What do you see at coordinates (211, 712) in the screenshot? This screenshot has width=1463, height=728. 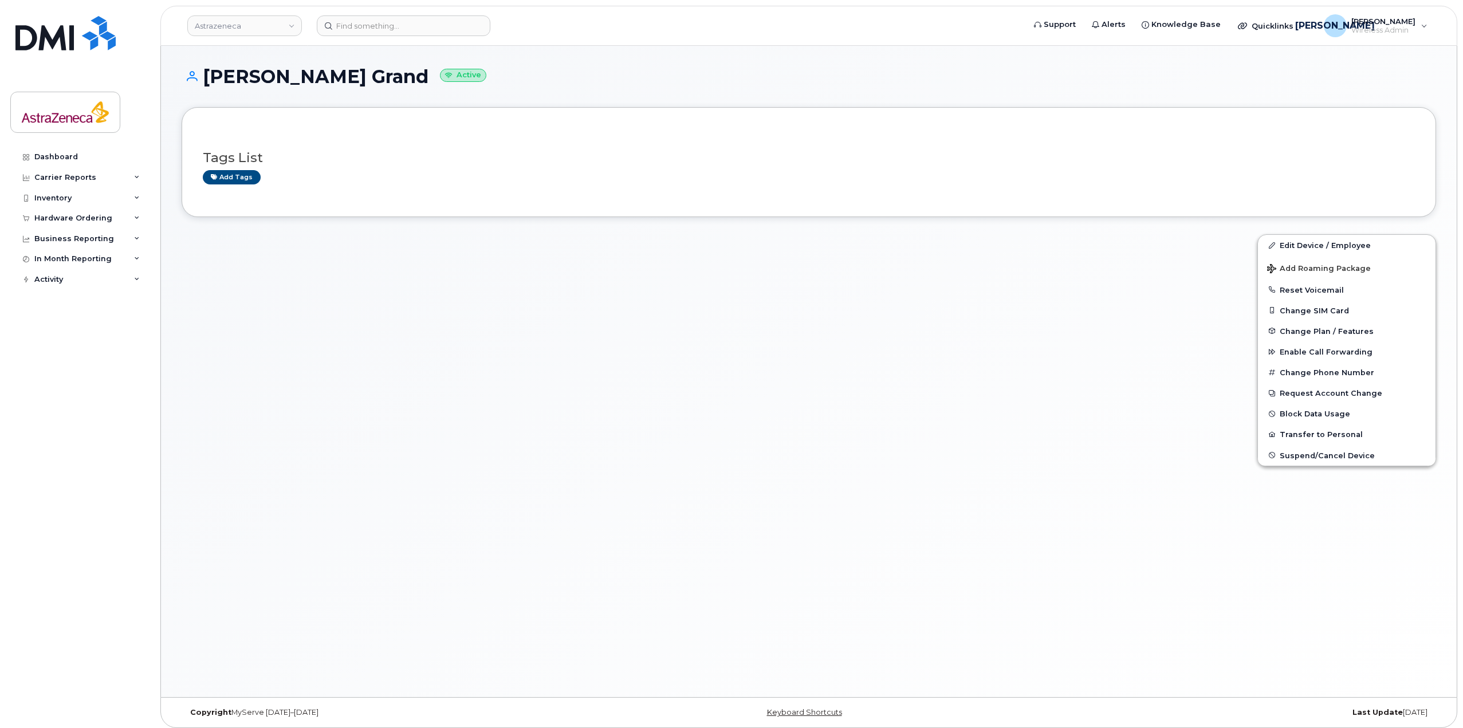 I see `strong: Copyright` at bounding box center [211, 712].